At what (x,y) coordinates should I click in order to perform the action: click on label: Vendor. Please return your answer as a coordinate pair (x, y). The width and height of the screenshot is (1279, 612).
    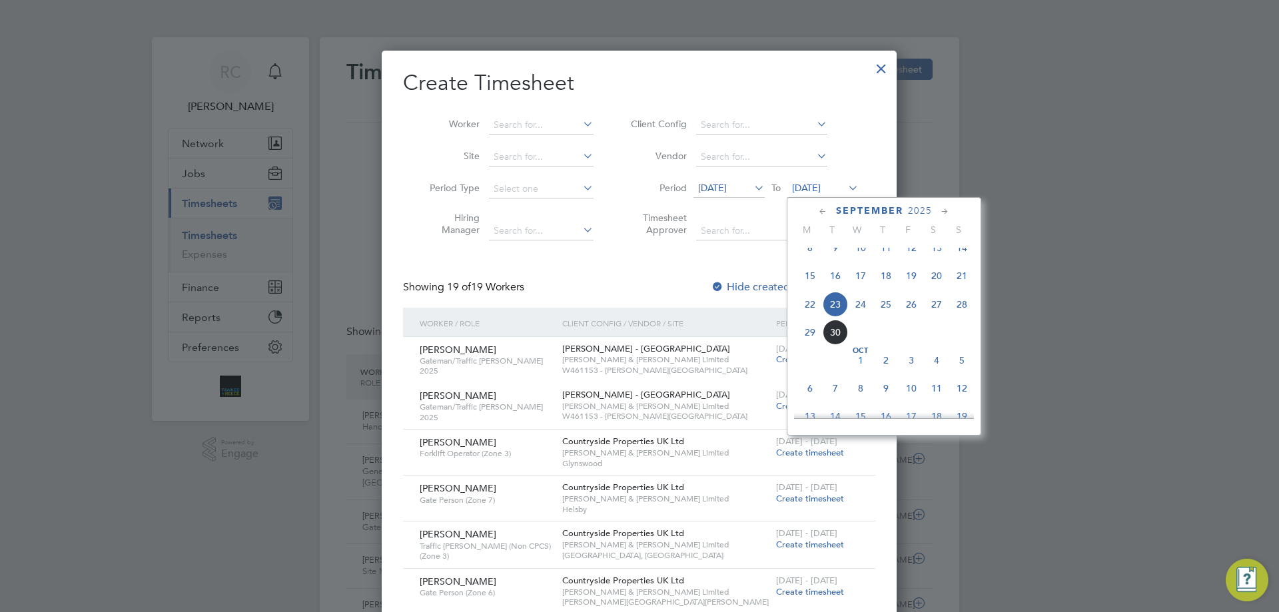
    Looking at the image, I should click on (657, 156).